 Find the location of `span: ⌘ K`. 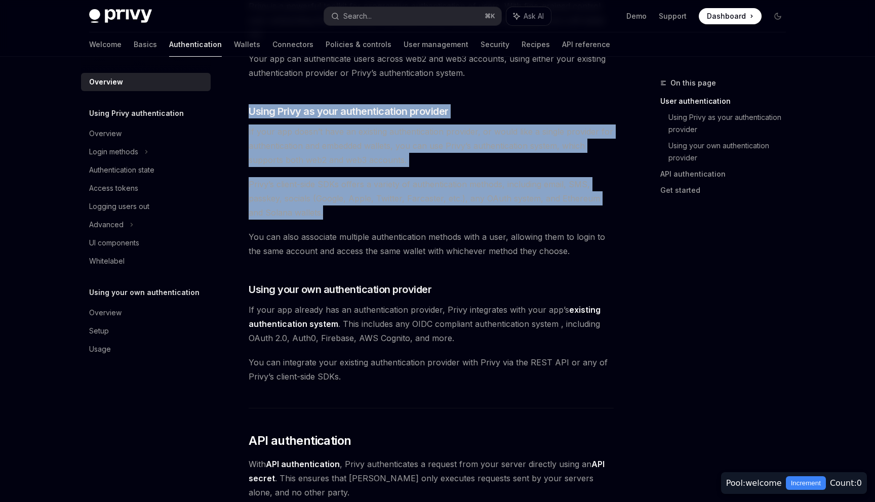

span: ⌘ K is located at coordinates (490, 16).